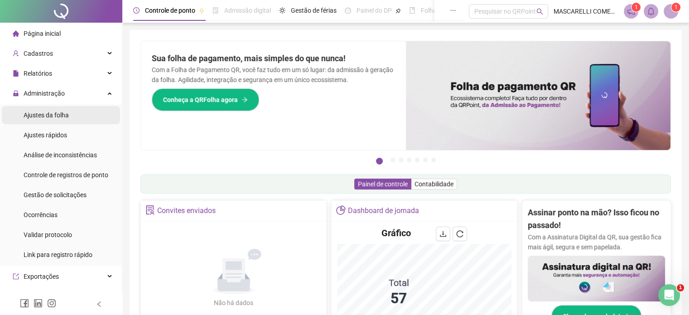 Image resolution: width=689 pixels, height=315 pixels. What do you see at coordinates (340, 210) in the screenshot?
I see `span: pie-chart` at bounding box center [340, 210].